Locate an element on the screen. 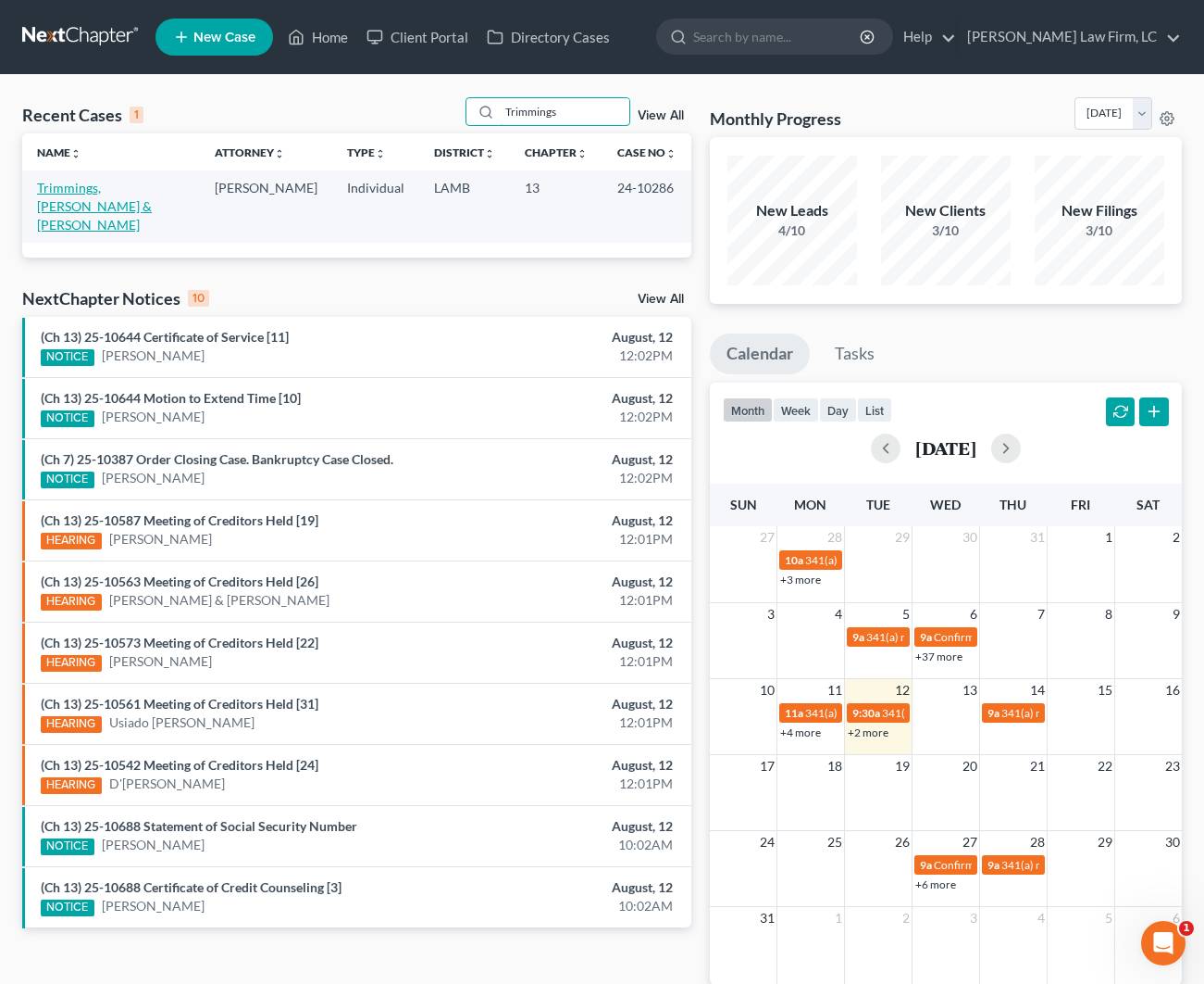 Image resolution: width=1204 pixels, height=984 pixels. span: 10 is located at coordinates (768, 690).